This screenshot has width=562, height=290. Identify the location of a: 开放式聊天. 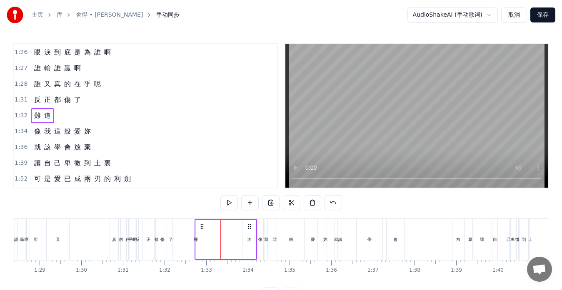
(539, 269).